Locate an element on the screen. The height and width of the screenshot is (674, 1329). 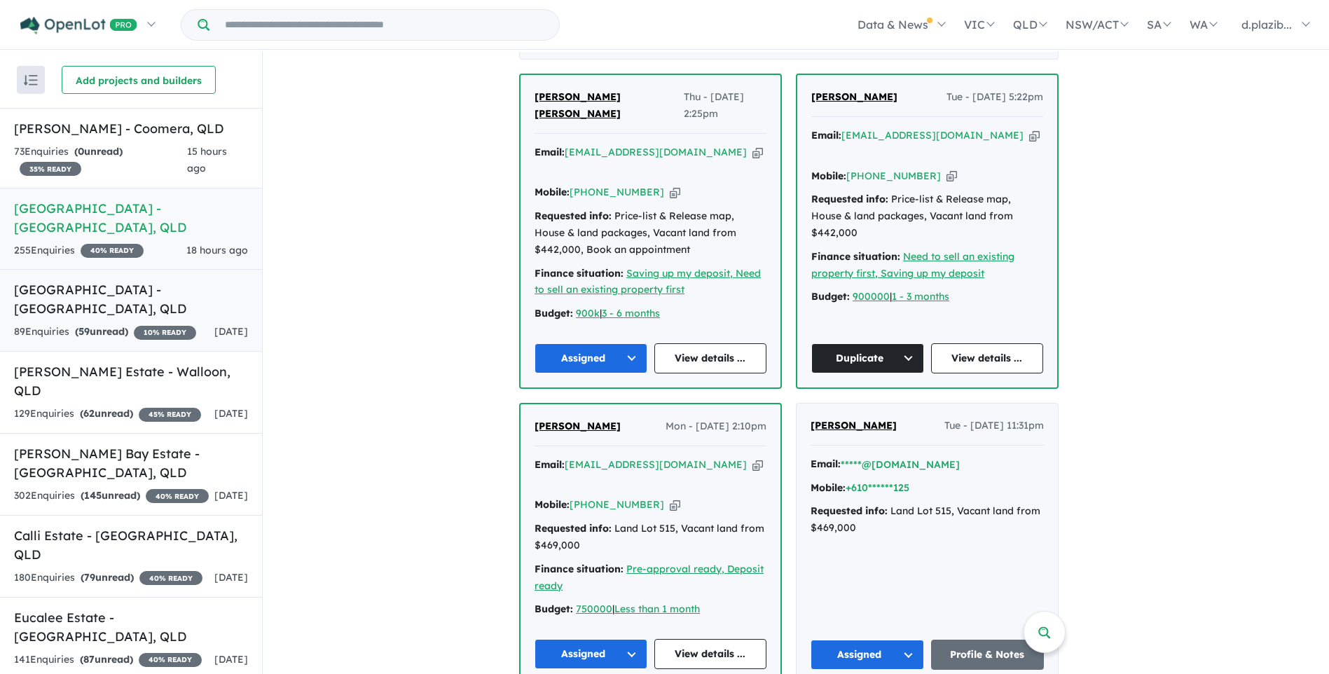
u: 1 - 3 months is located at coordinates (920, 296).